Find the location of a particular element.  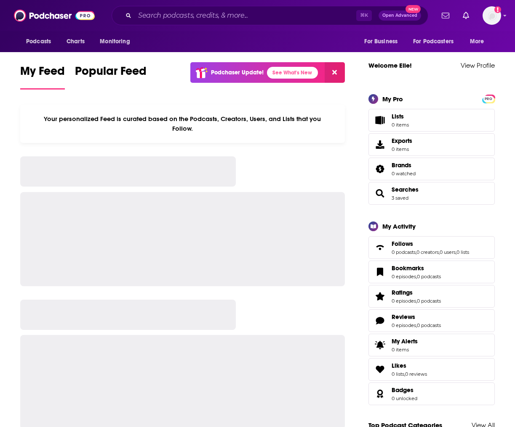

span: My Feed is located at coordinates (42, 74).